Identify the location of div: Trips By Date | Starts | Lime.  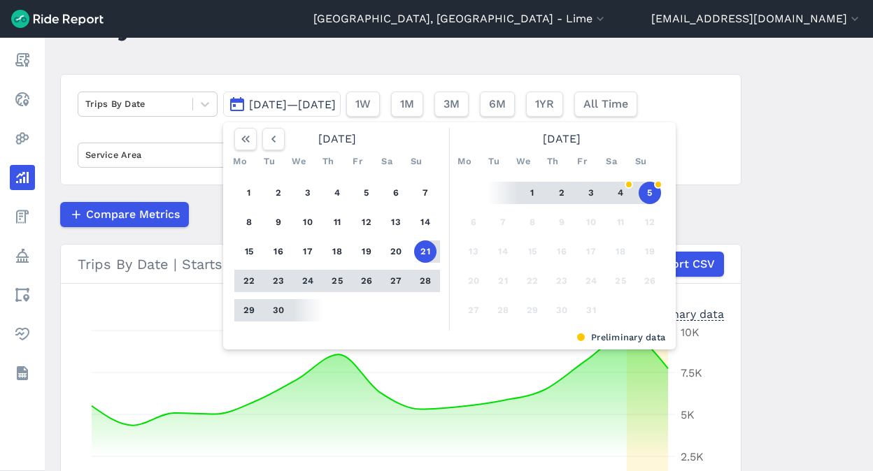
(401, 264).